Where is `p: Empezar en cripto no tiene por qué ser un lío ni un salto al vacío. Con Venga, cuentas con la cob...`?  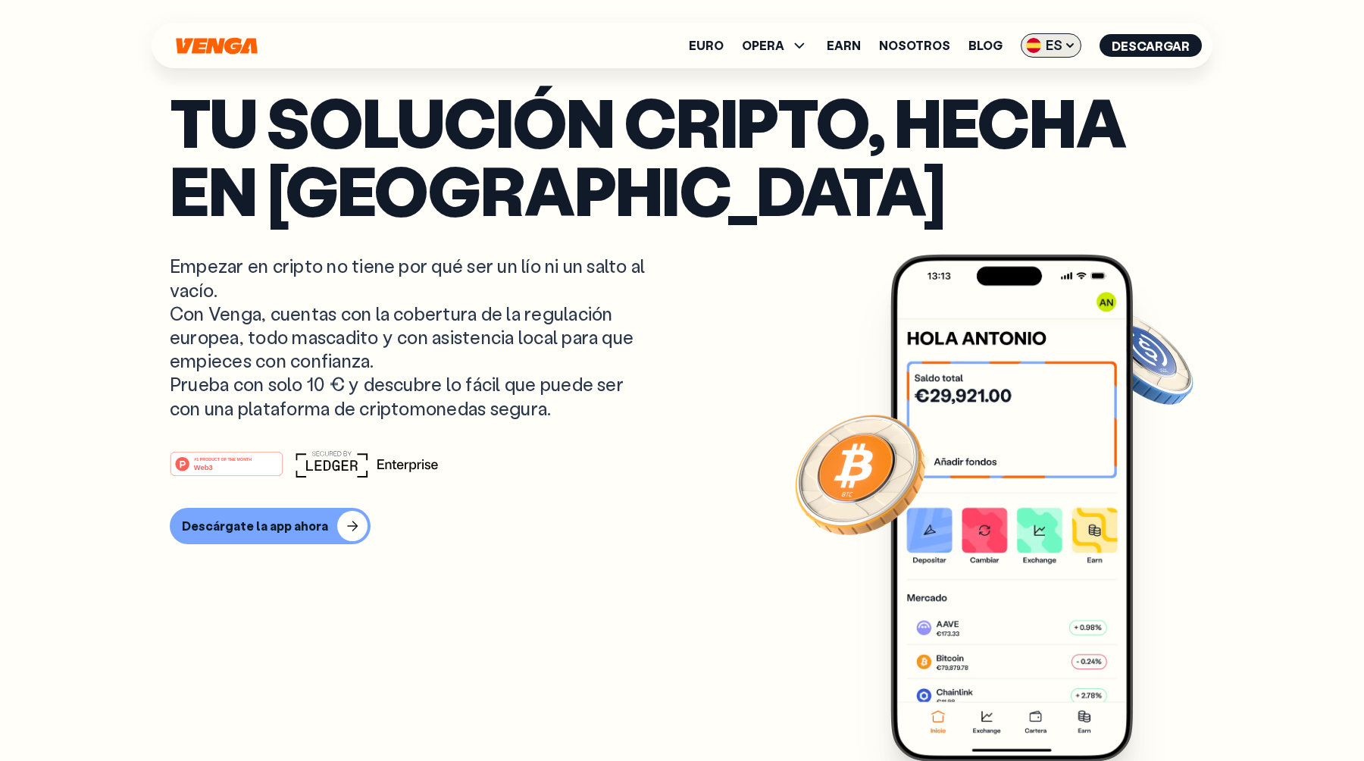
p: Empezar en cripto no tiene por qué ser un lío ni un salto al vacío. Con Venga, cuentas con la cob... is located at coordinates (409, 336).